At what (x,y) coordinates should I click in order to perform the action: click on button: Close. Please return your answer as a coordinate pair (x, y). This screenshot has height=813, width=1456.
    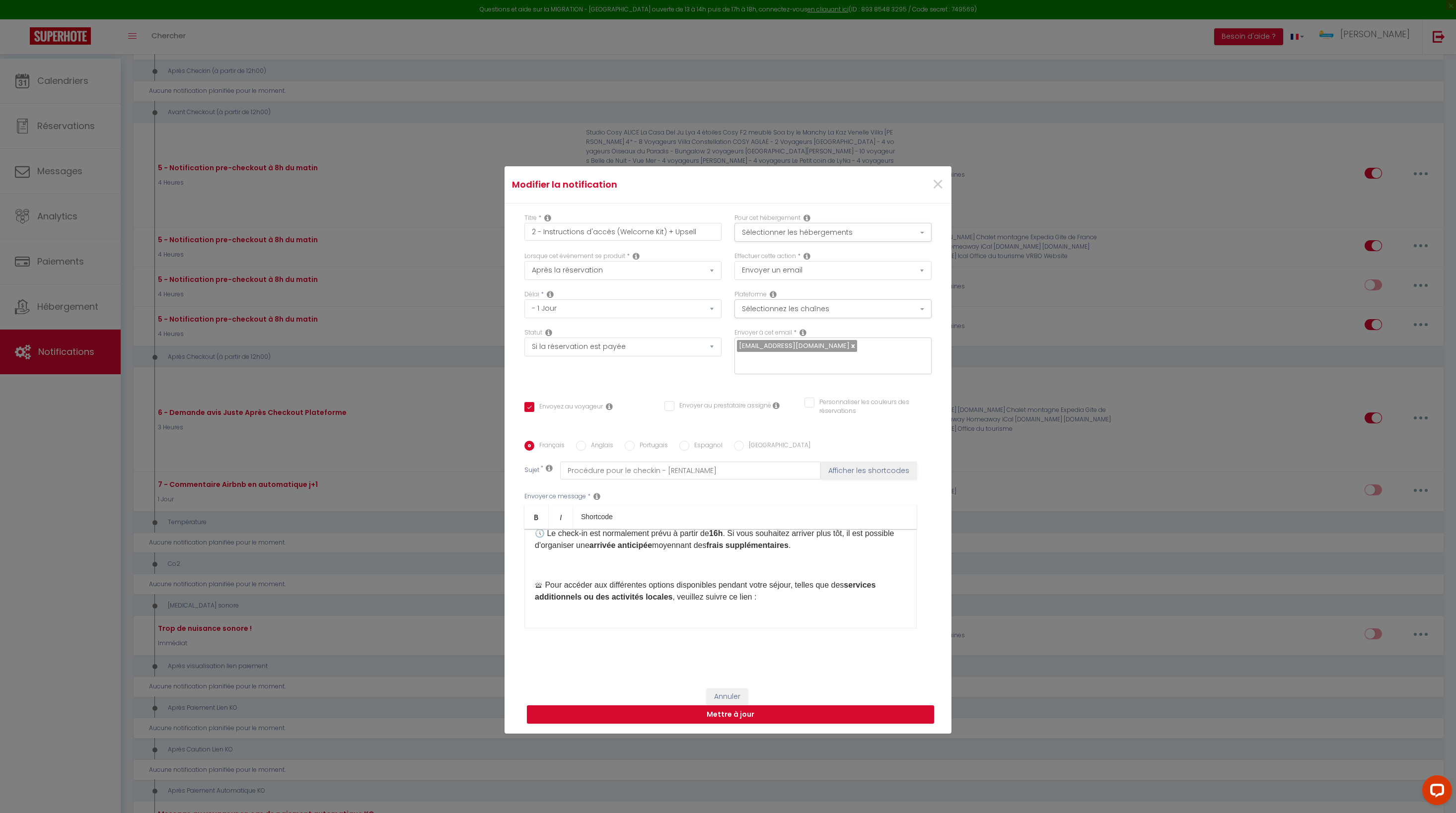
    Looking at the image, I should click on (937, 185).